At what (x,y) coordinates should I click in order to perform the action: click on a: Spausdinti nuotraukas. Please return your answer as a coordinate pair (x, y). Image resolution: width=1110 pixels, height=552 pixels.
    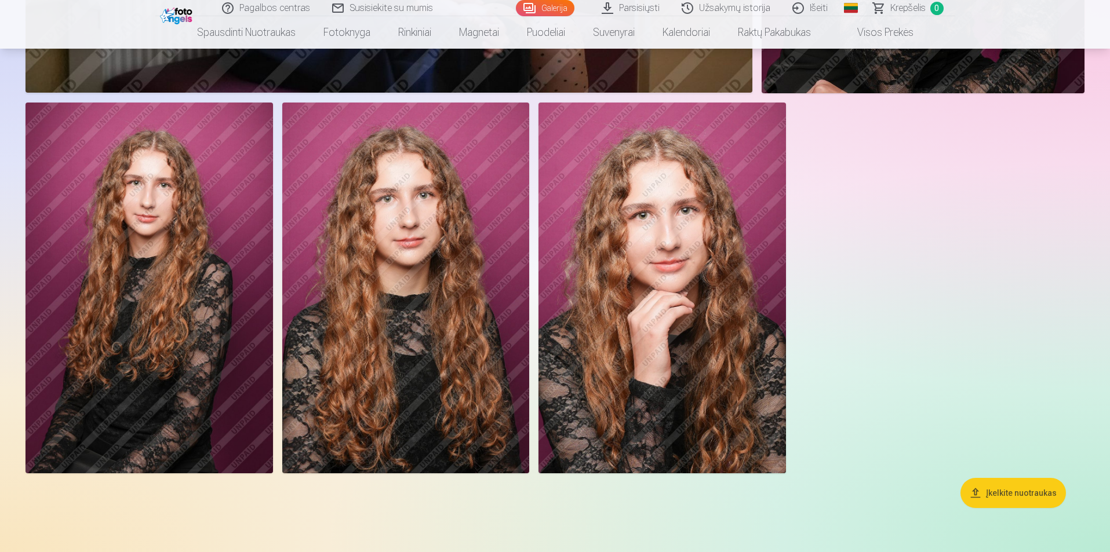
    Looking at the image, I should click on (246, 32).